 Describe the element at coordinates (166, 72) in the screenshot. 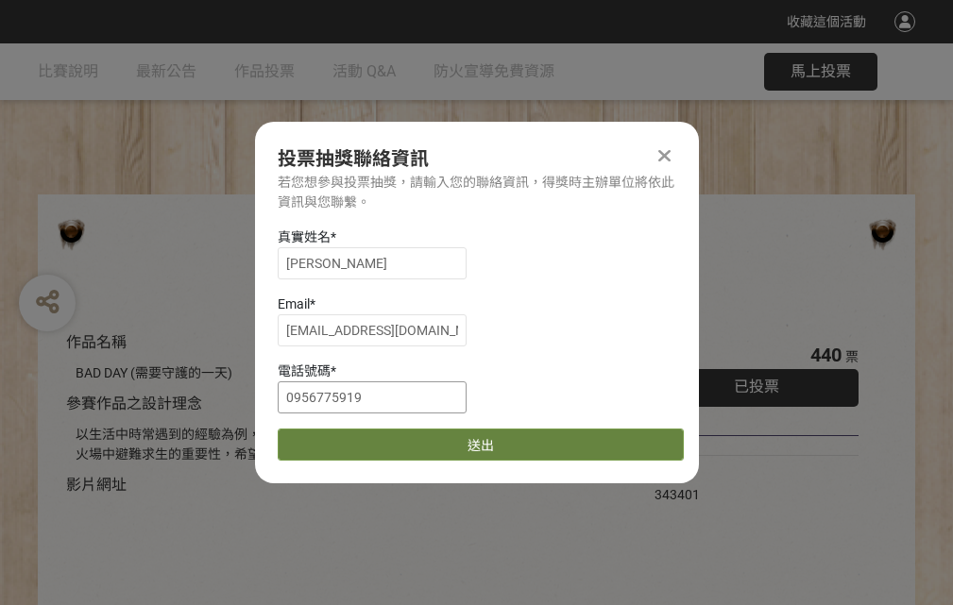

I see `a: 最新公告` at that location.